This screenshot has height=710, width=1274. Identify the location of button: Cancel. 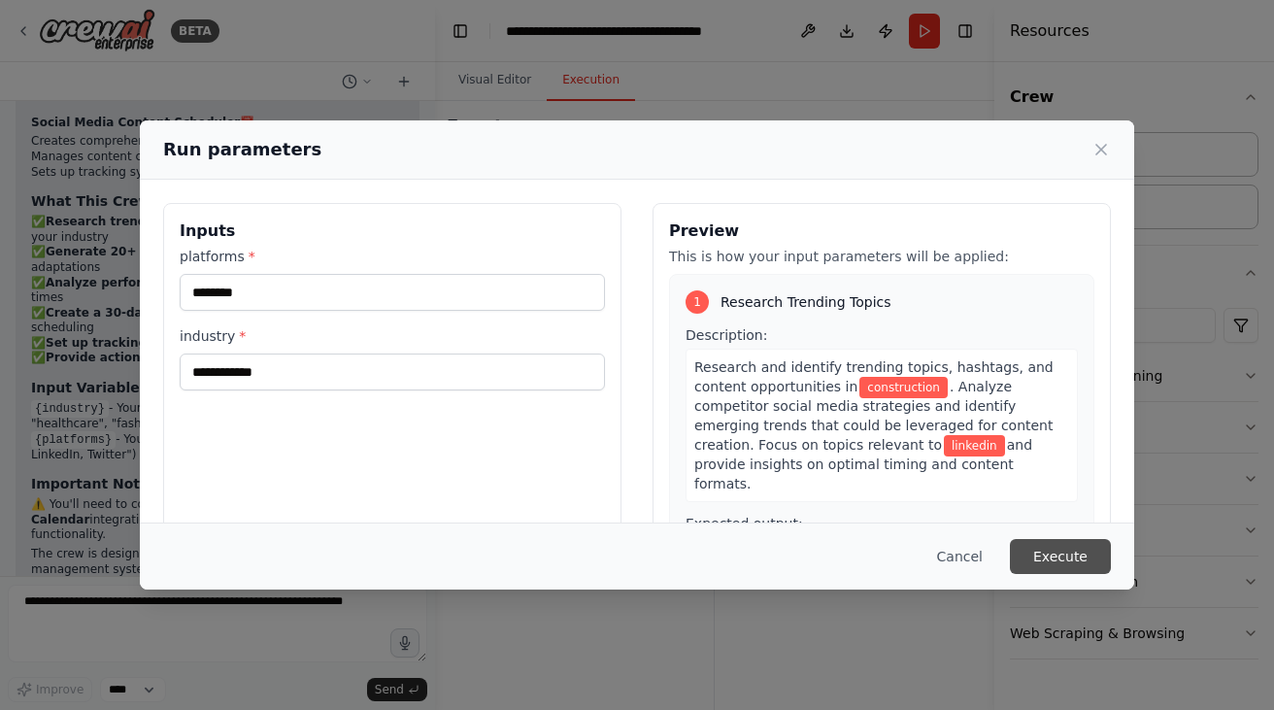
(959, 556).